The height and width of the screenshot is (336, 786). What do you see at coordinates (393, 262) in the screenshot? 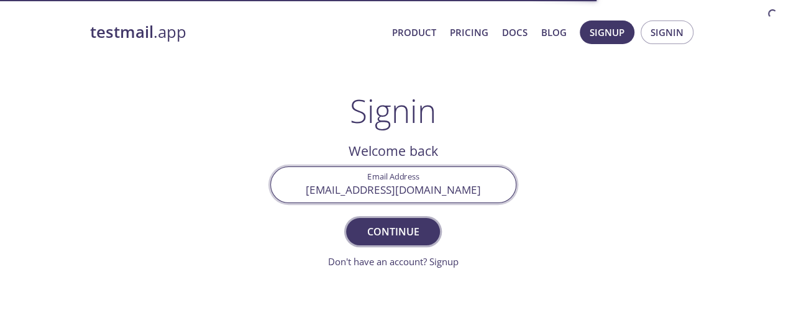
I see `a: Don't have an account? Signup` at bounding box center [393, 262].